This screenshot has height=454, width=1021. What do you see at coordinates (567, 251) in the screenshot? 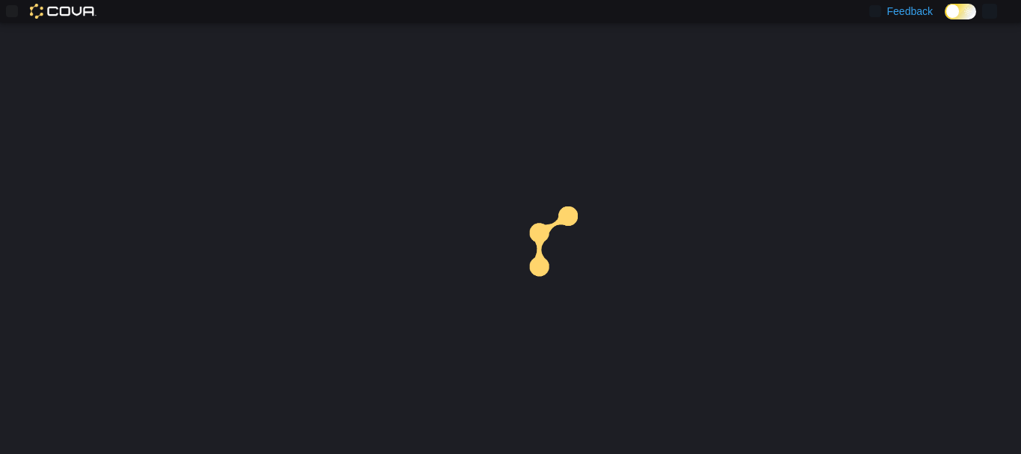
I see `img: cova-loader` at bounding box center [567, 251].